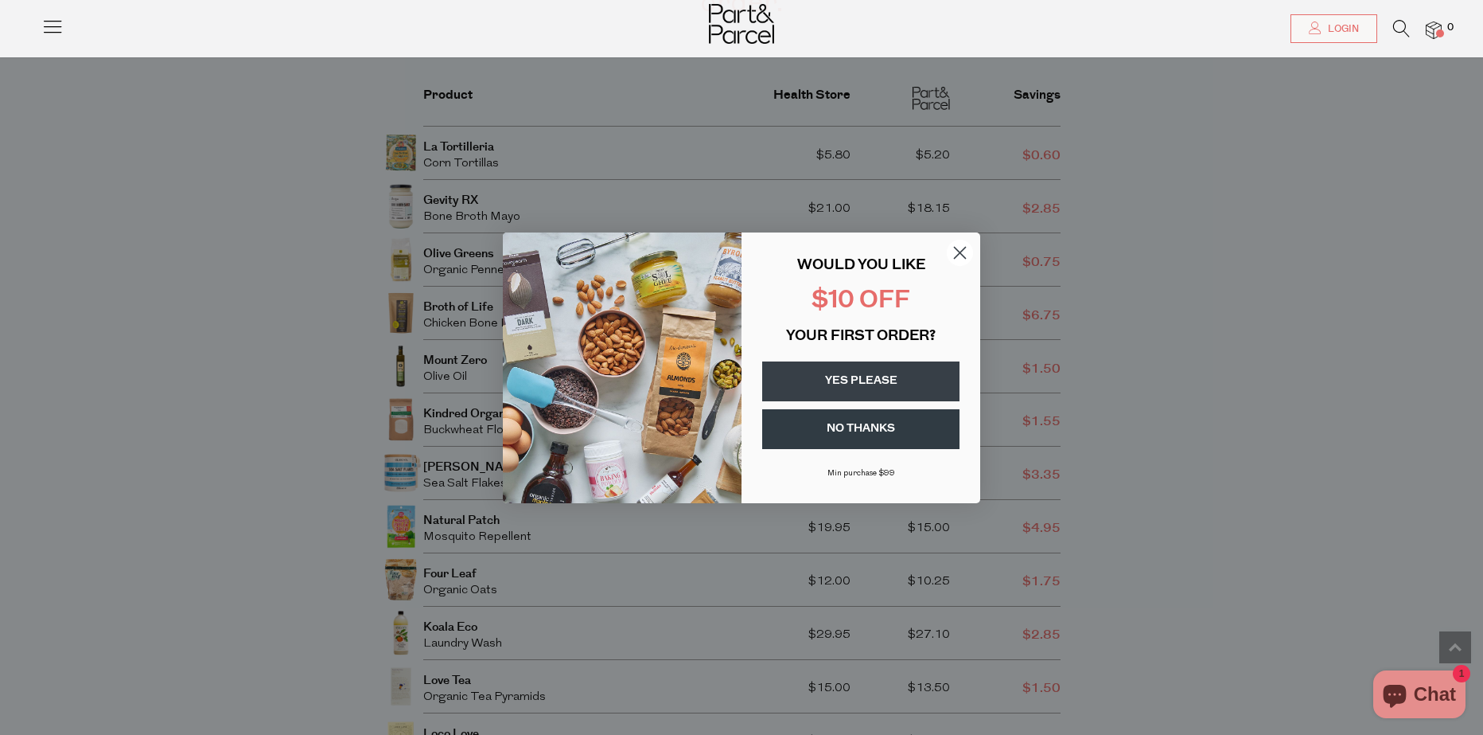 The width and height of the screenshot is (1483, 735). What do you see at coordinates (960, 252) in the screenshot?
I see `button: Close dialog` at bounding box center [960, 252].